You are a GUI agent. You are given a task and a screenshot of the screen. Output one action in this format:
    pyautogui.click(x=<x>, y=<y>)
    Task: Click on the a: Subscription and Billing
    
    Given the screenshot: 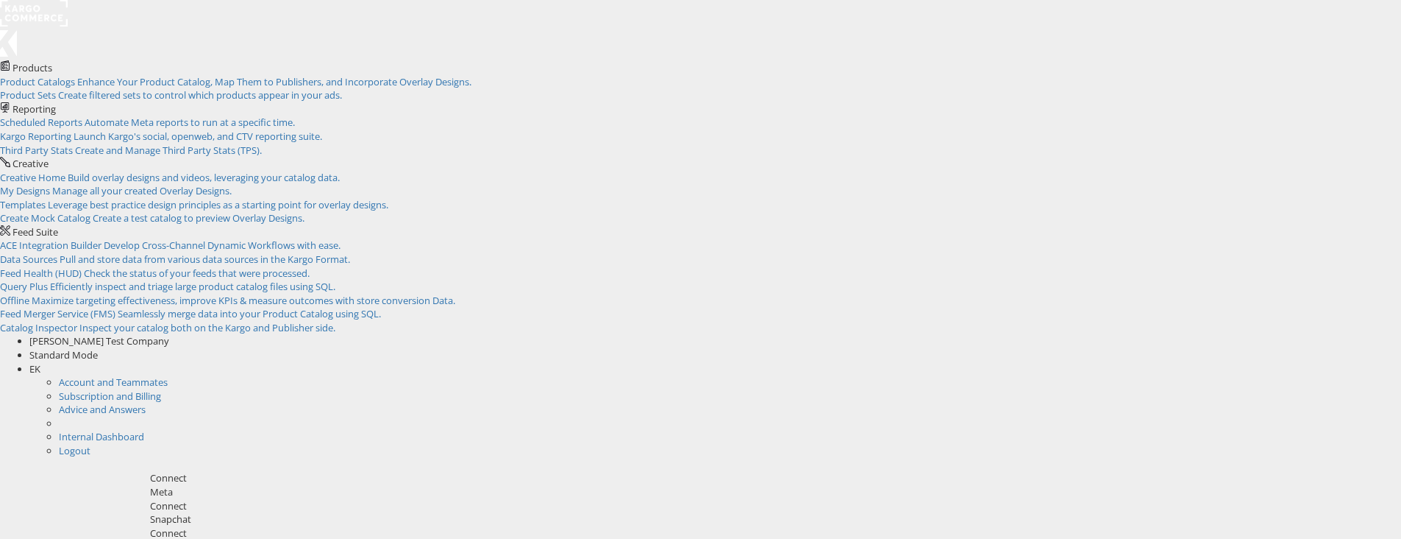 What is the action you would take?
    pyautogui.click(x=110, y=396)
    